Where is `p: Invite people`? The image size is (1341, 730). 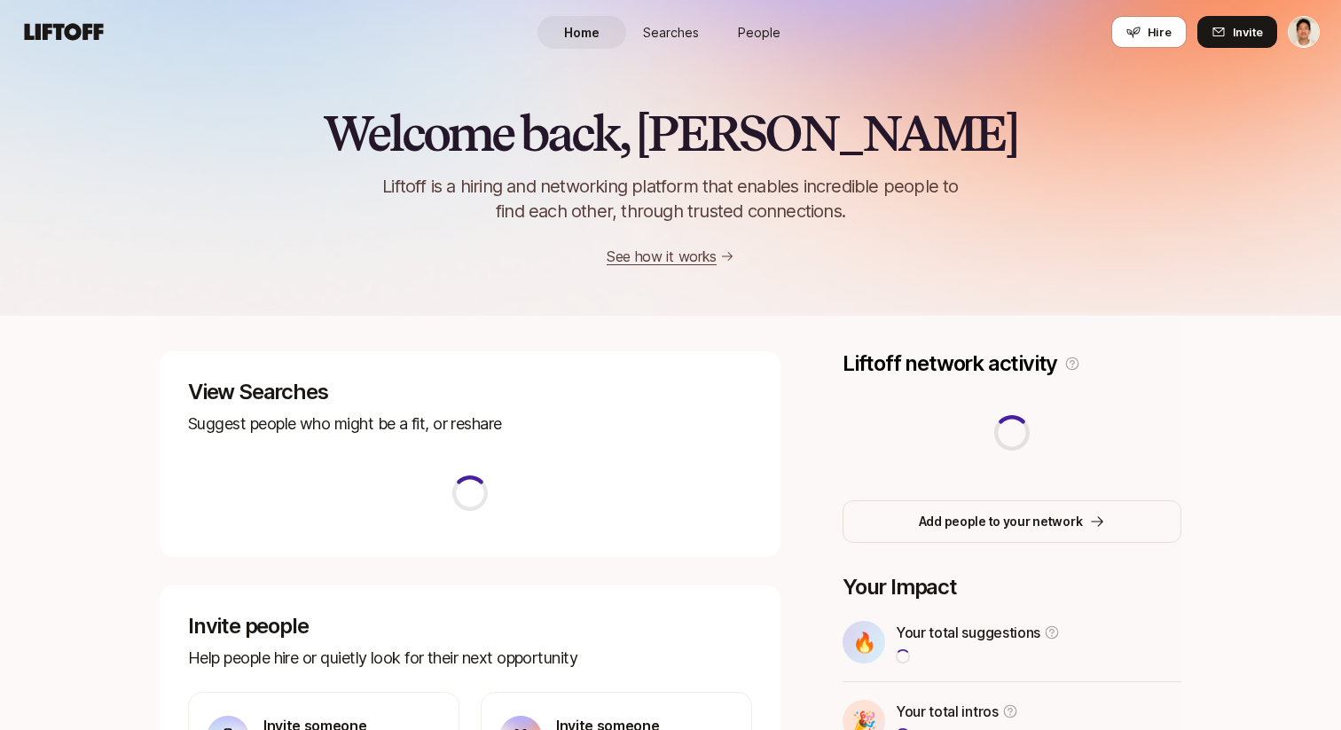 p: Invite people is located at coordinates (470, 626).